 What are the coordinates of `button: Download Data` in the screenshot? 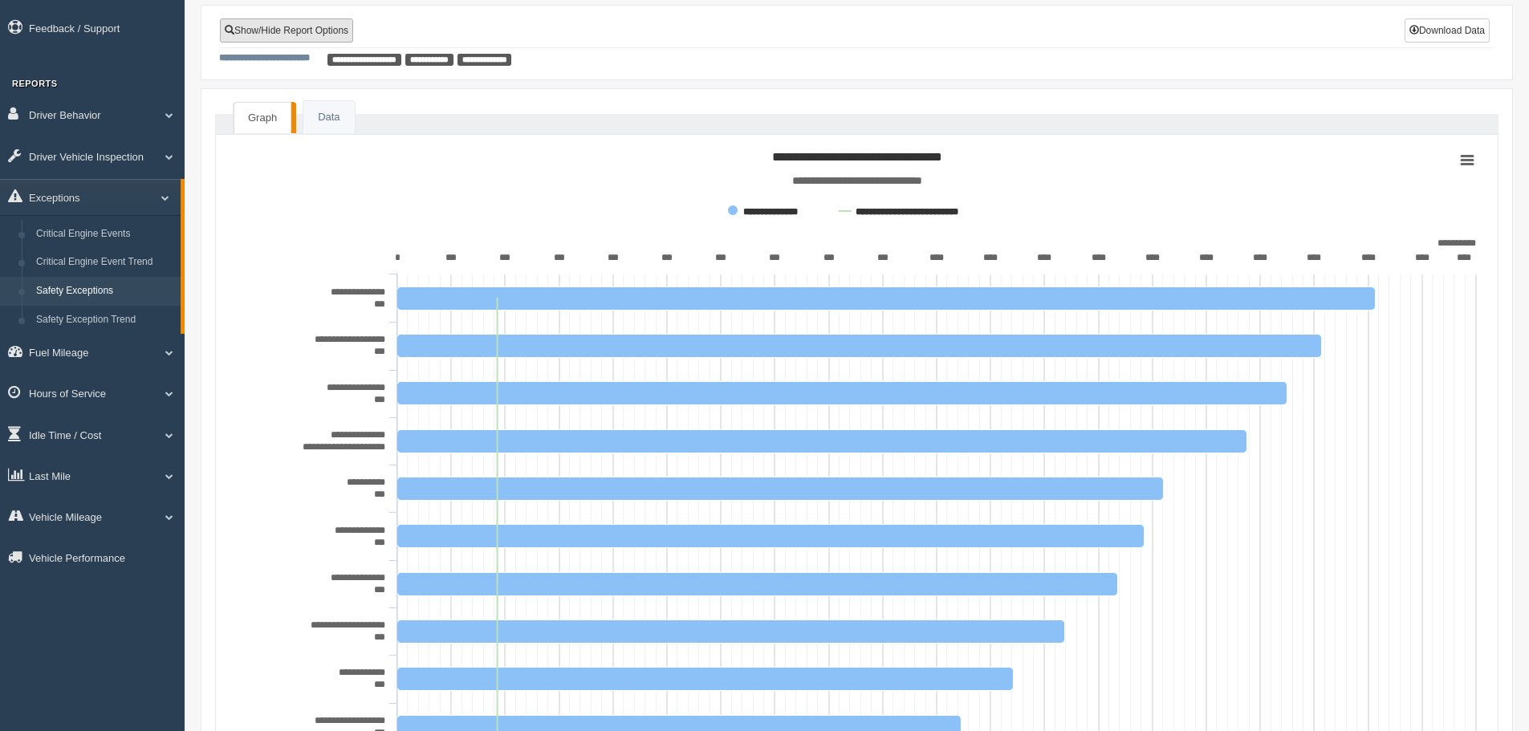 It's located at (1447, 30).